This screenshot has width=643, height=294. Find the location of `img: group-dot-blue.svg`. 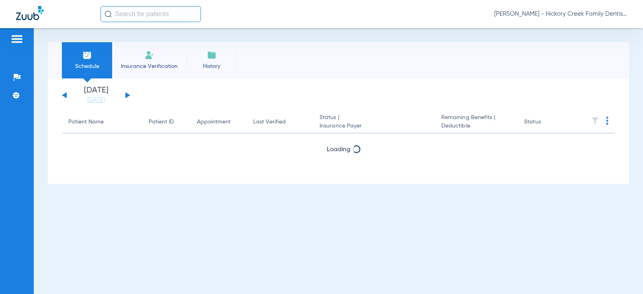

img: group-dot-blue.svg is located at coordinates (607, 121).